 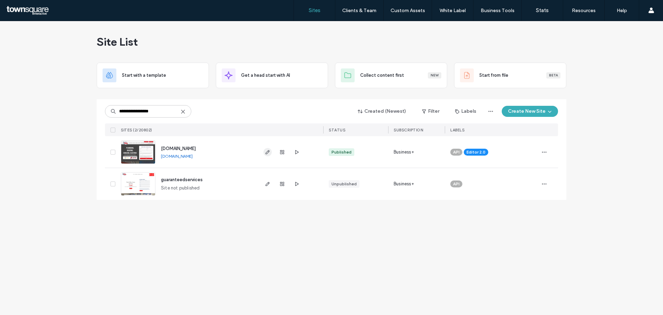 What do you see at coordinates (498, 10) in the screenshot?
I see `label: Business Tools` at bounding box center [498, 10].